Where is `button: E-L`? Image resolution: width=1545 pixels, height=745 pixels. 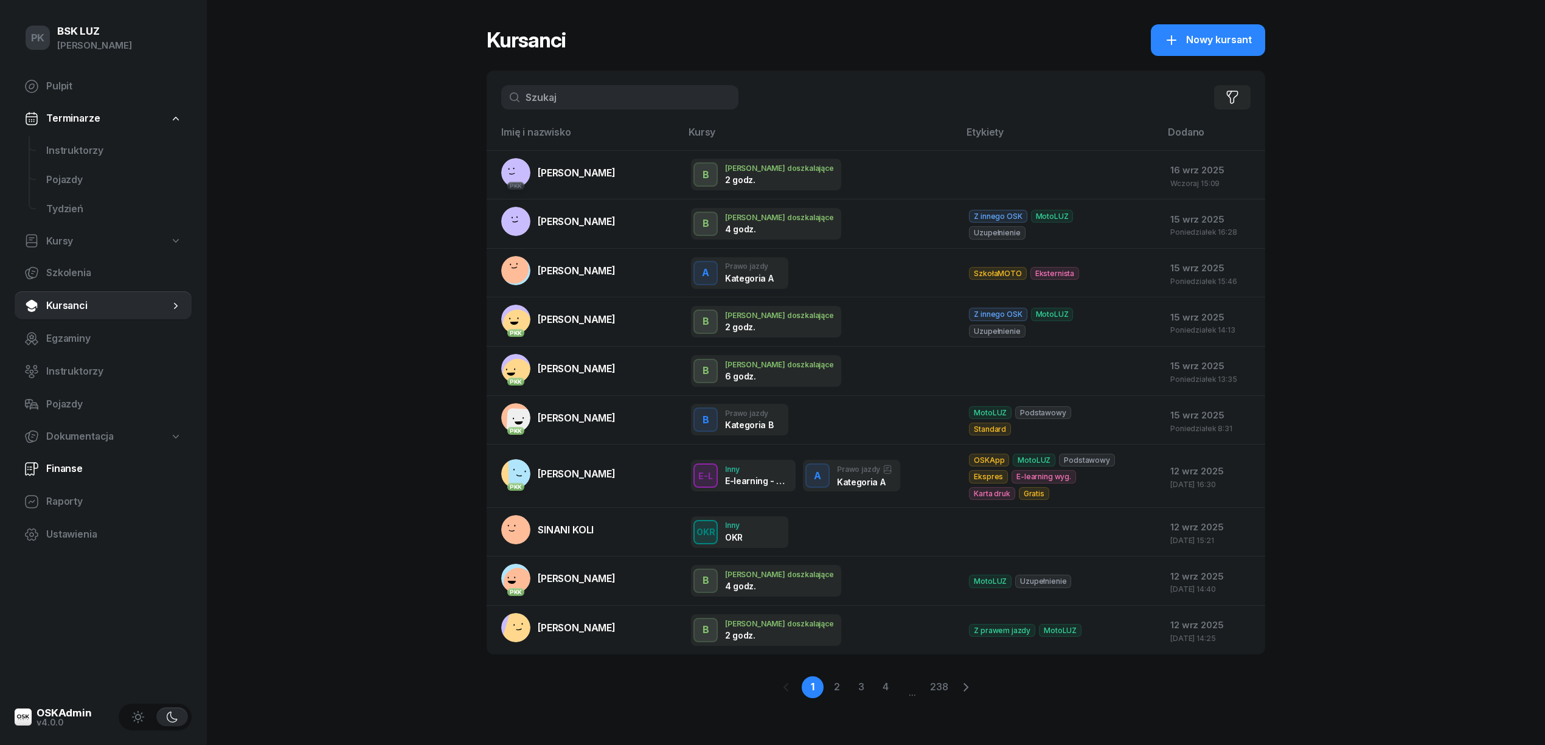
button: E-L is located at coordinates (706, 476).